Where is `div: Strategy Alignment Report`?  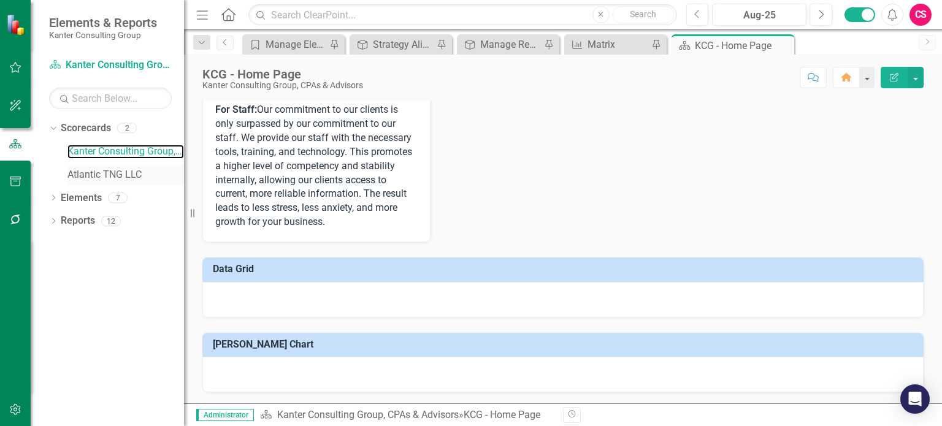 div: Strategy Alignment Report is located at coordinates (403, 44).